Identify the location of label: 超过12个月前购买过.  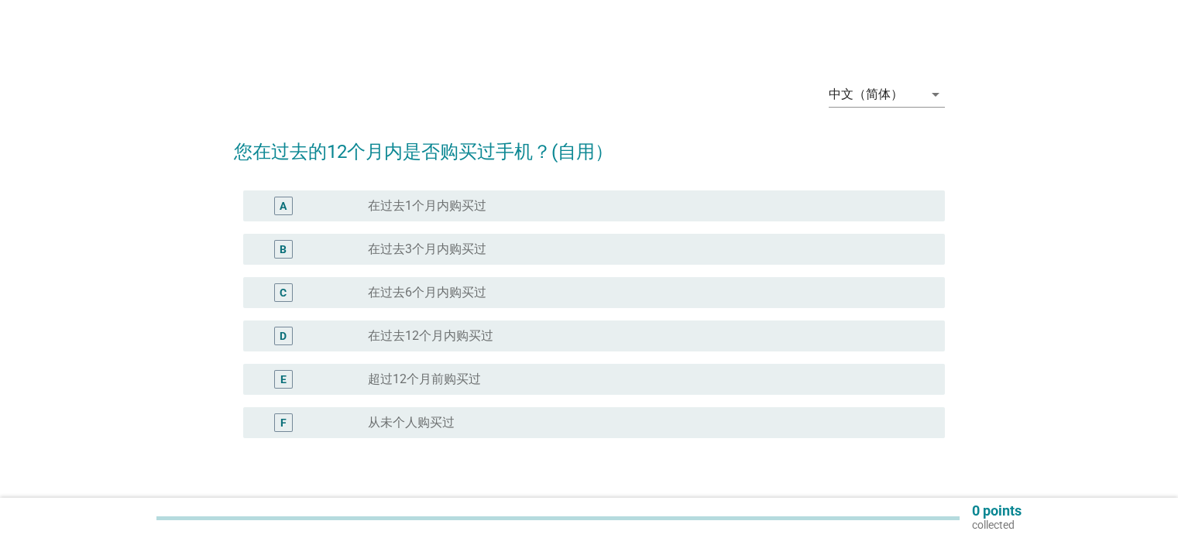
(424, 380).